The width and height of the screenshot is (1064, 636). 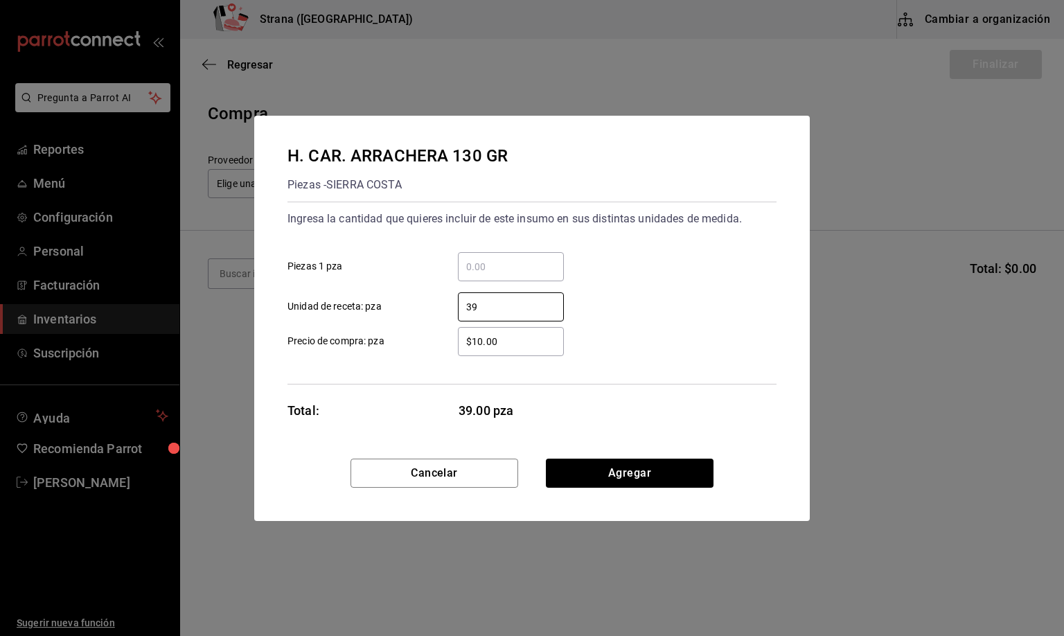 What do you see at coordinates (315, 266) in the screenshot?
I see `span: Piezas 1 pza` at bounding box center [315, 266].